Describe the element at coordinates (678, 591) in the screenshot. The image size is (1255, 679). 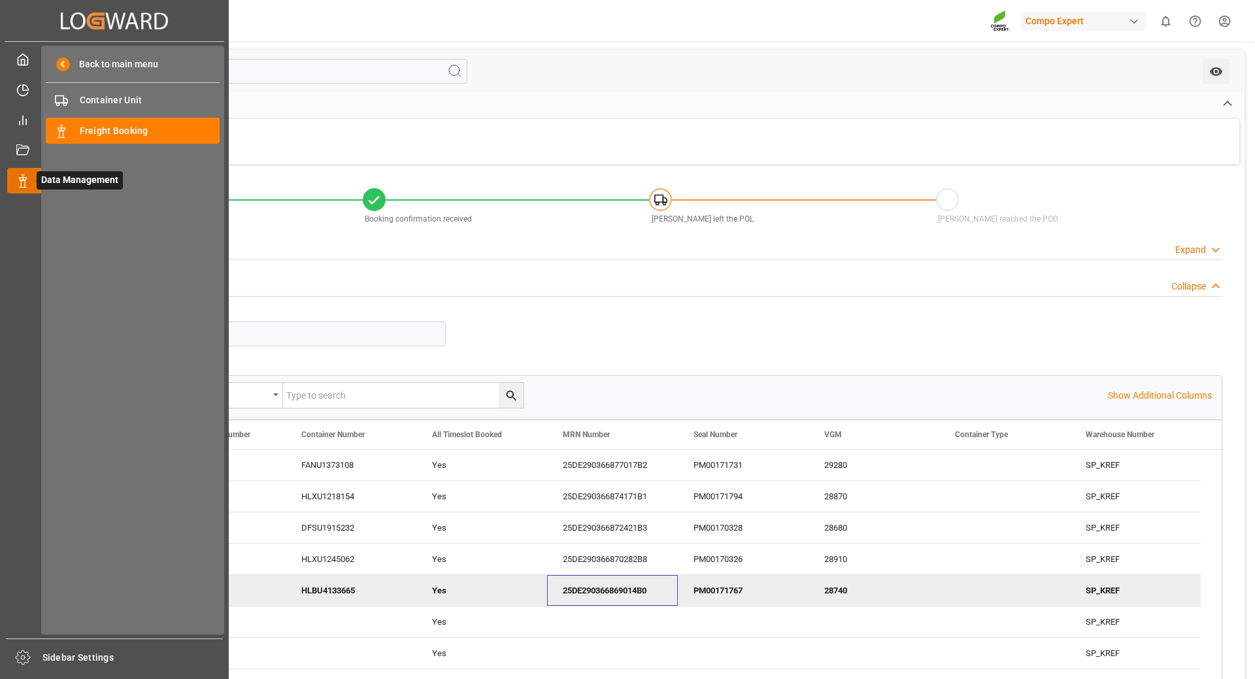
I see `div: Press SPACE to deselect this row.` at that location.